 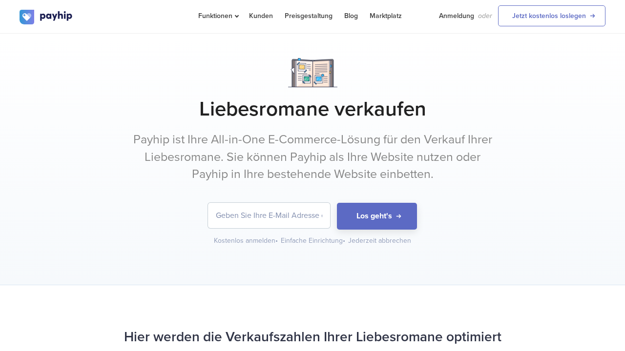 What do you see at coordinates (46, 17) in the screenshot?
I see `img: logo.svg` at bounding box center [46, 17].